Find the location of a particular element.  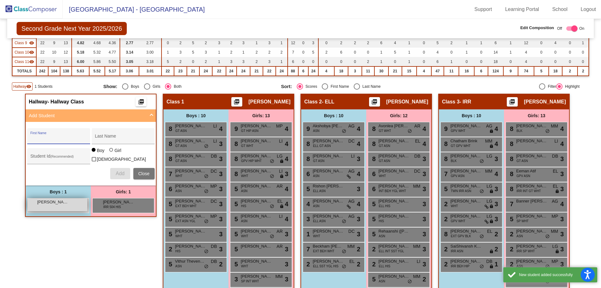

span: Class 3 is located at coordinates (451, 102).